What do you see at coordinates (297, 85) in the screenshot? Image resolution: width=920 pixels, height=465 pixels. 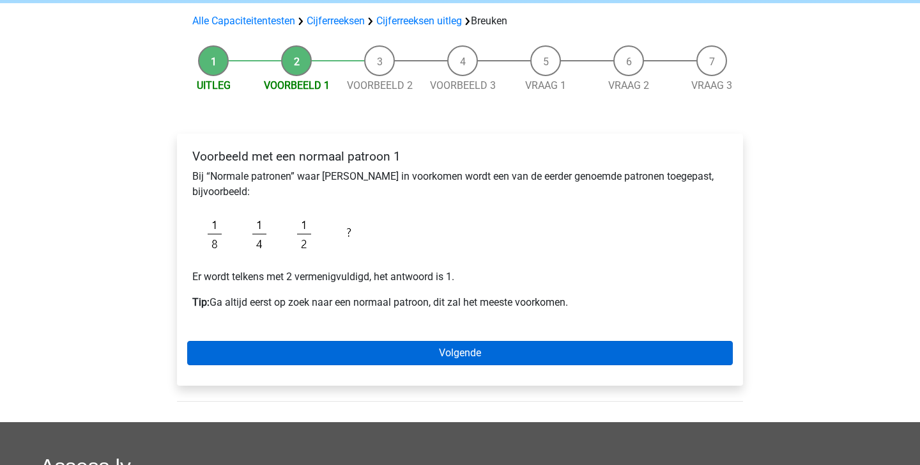 I see `a: Voorbeeld 1` at bounding box center [297, 85].